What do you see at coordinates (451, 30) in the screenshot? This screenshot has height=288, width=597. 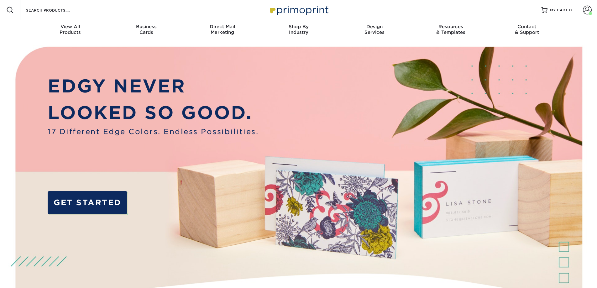 I see `a: Resources& Templates` at bounding box center [451, 30].